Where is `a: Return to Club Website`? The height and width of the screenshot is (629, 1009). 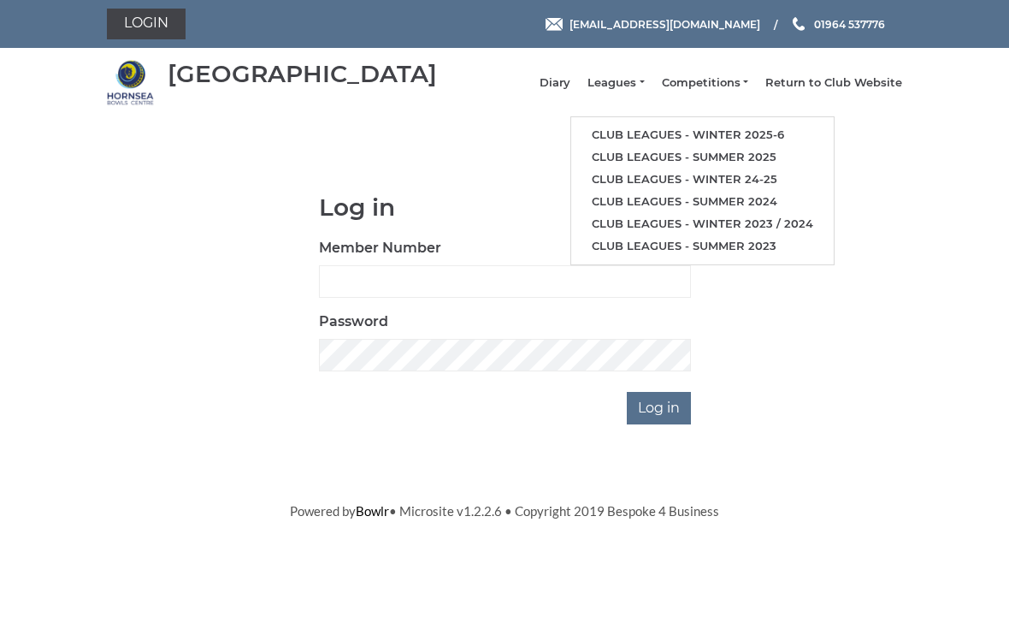
a: Return to Club Website is located at coordinates (834, 83).